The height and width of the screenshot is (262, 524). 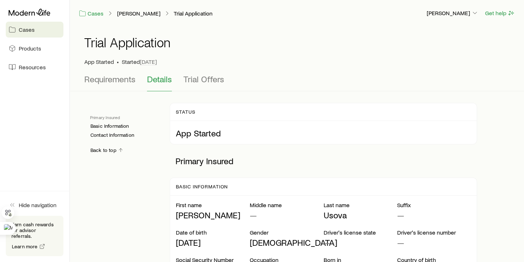 What do you see at coordinates (193, 13) in the screenshot?
I see `p: Trial Application` at bounding box center [193, 13].